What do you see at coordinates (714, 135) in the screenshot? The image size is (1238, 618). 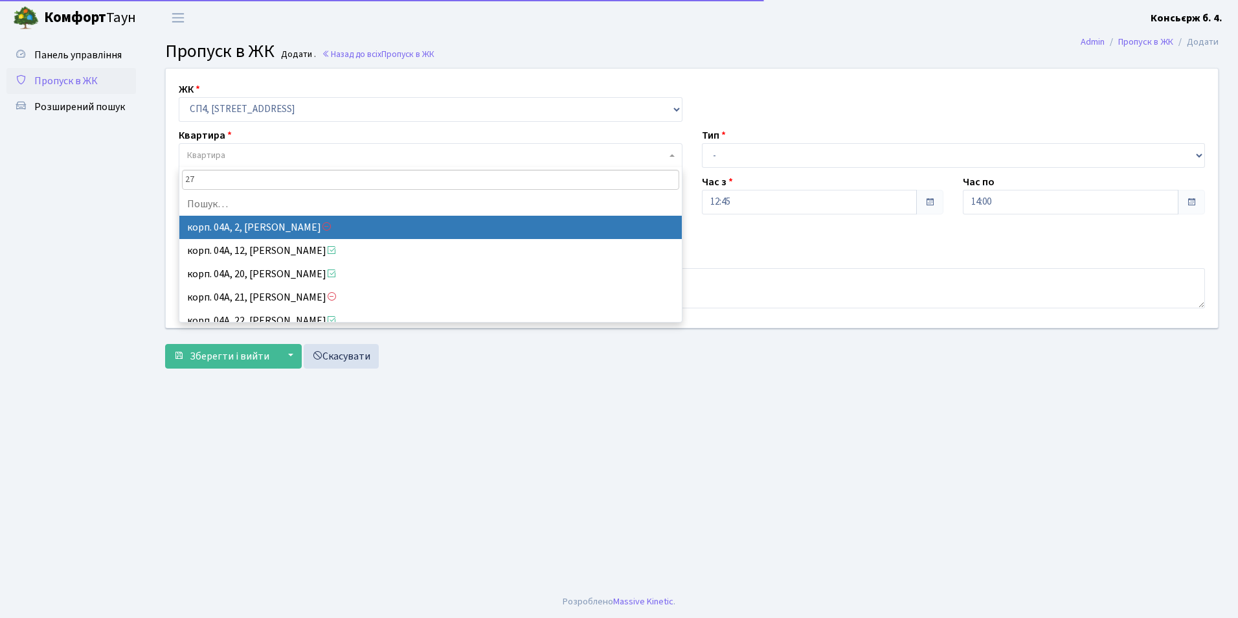 I see `label: Тип` at bounding box center [714, 135].